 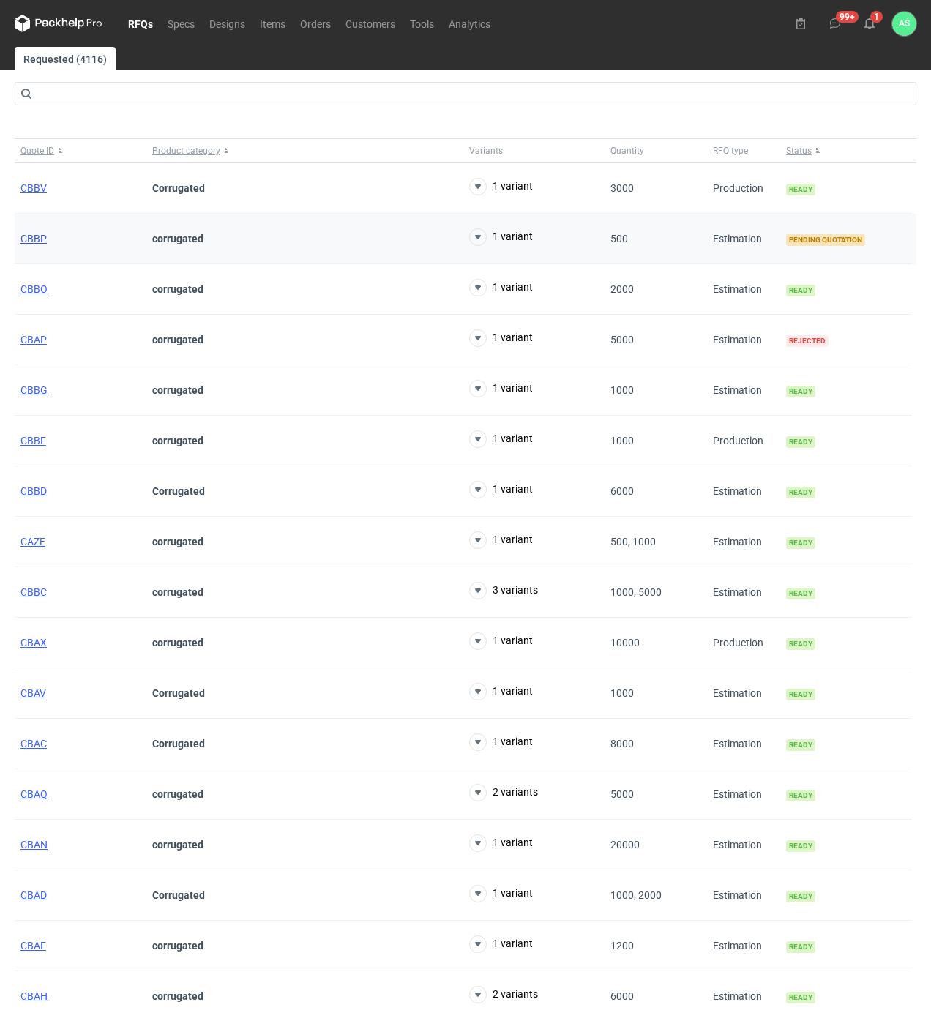 What do you see at coordinates (34, 895) in the screenshot?
I see `span: CBAD` at bounding box center [34, 895].